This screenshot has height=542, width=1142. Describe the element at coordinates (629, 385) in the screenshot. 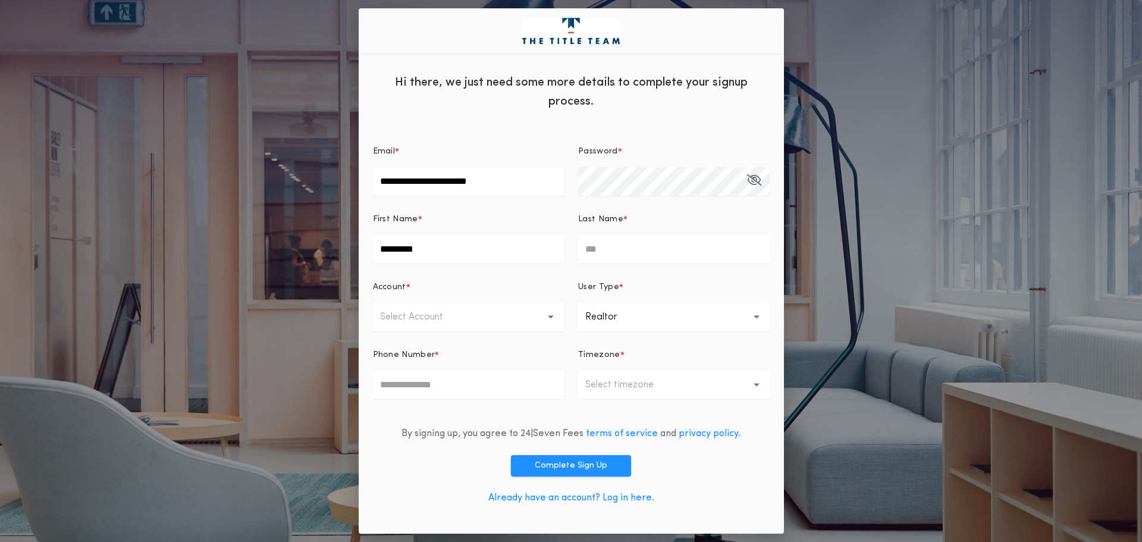

I see `p: Select timezone` at that location.